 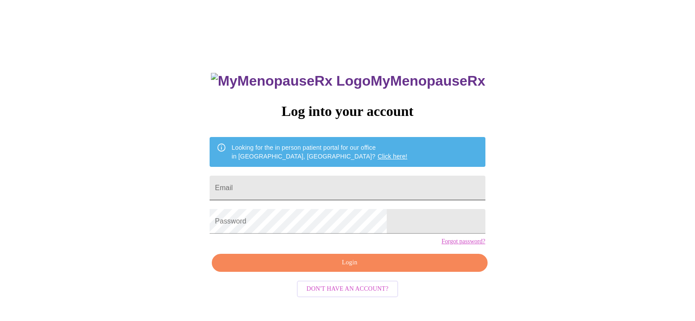 I want to click on a: Click here!, so click(x=393, y=156).